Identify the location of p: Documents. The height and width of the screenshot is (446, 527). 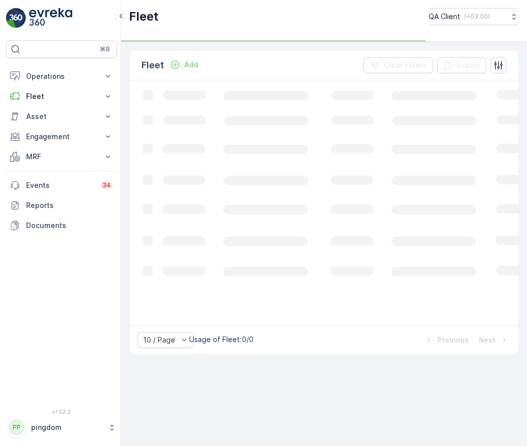
(69, 225).